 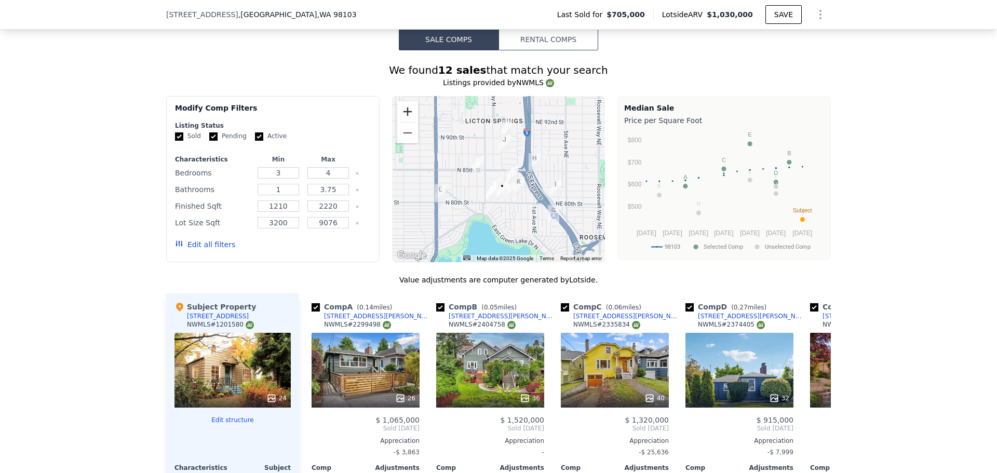 I want to click on text: D, so click(x=776, y=173).